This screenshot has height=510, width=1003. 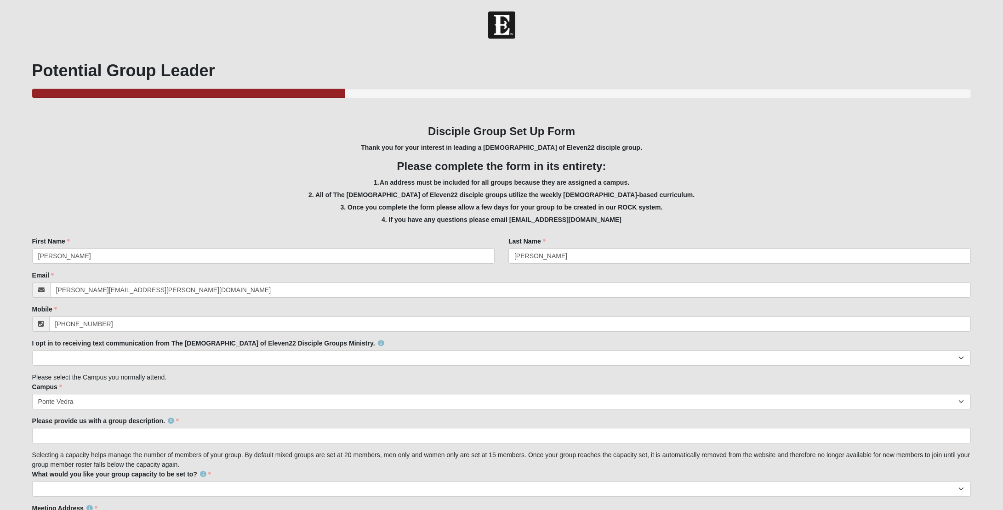 What do you see at coordinates (45, 309) in the screenshot?
I see `label: Mobile` at bounding box center [45, 309].